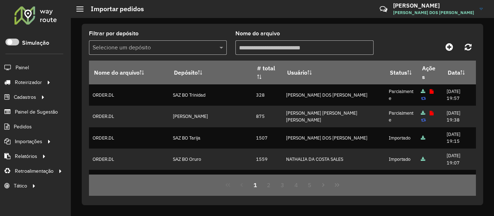 The width and height of the screenshot is (494, 216). Describe the element at coordinates (34, 171) in the screenshot. I see `span: Retroalimentação` at that location.